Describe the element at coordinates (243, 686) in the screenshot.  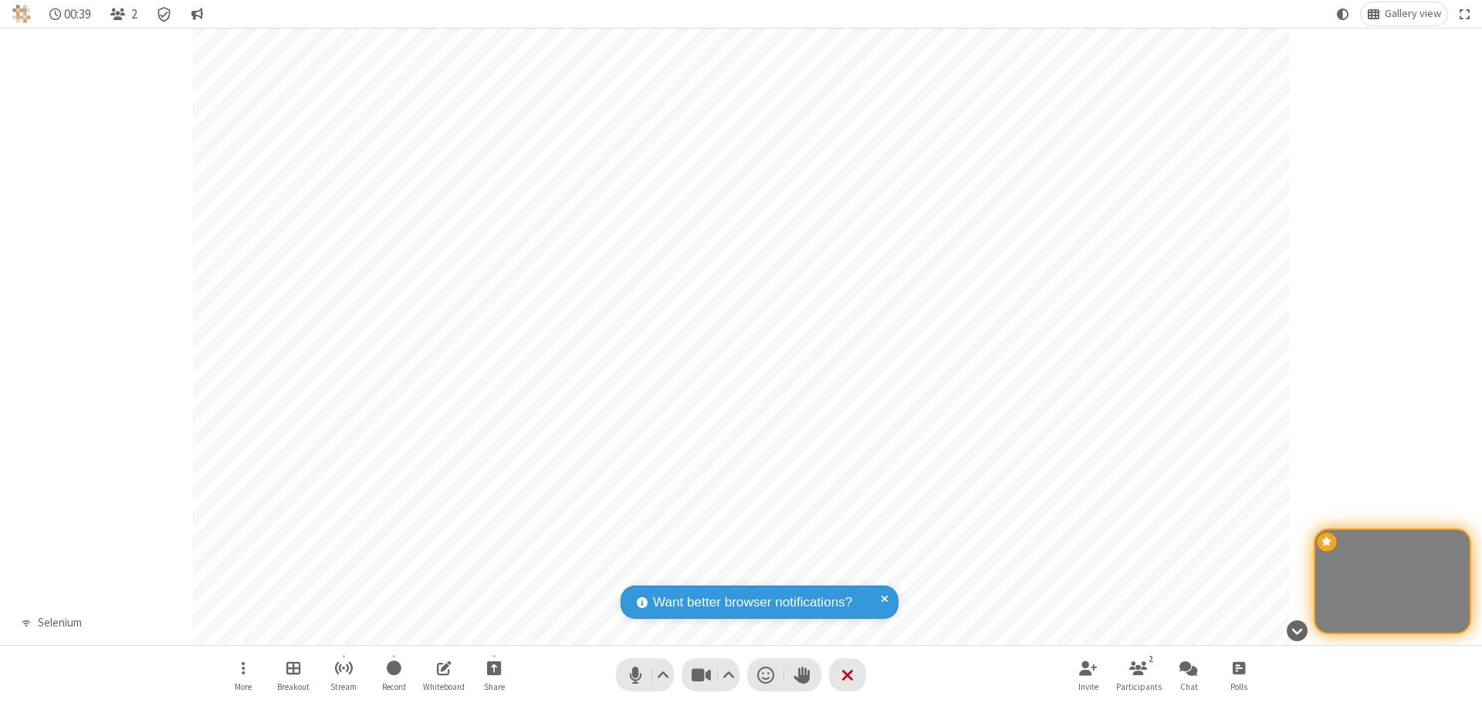
I see `span: More` at that location.